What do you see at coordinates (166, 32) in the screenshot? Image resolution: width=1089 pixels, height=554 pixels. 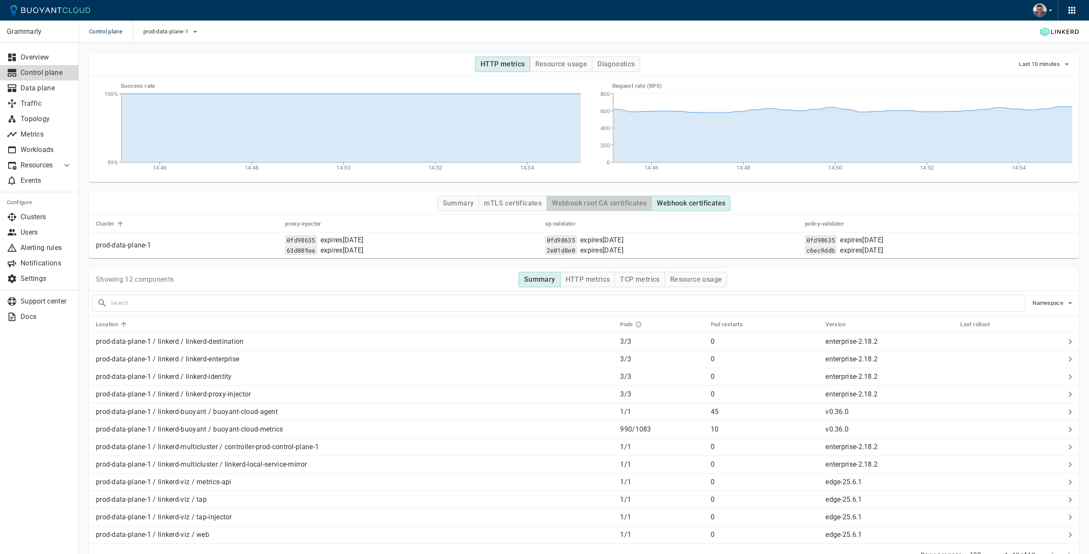 I see `span: prod-data-plane-1` at bounding box center [166, 32].